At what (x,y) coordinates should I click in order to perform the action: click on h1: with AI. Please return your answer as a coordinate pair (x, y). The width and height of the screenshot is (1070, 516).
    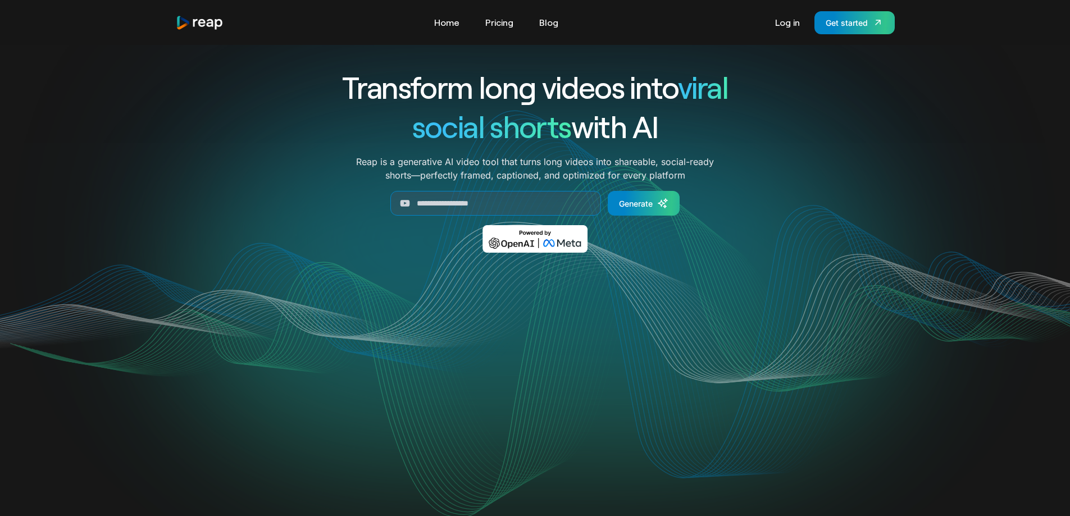
    Looking at the image, I should click on (535, 126).